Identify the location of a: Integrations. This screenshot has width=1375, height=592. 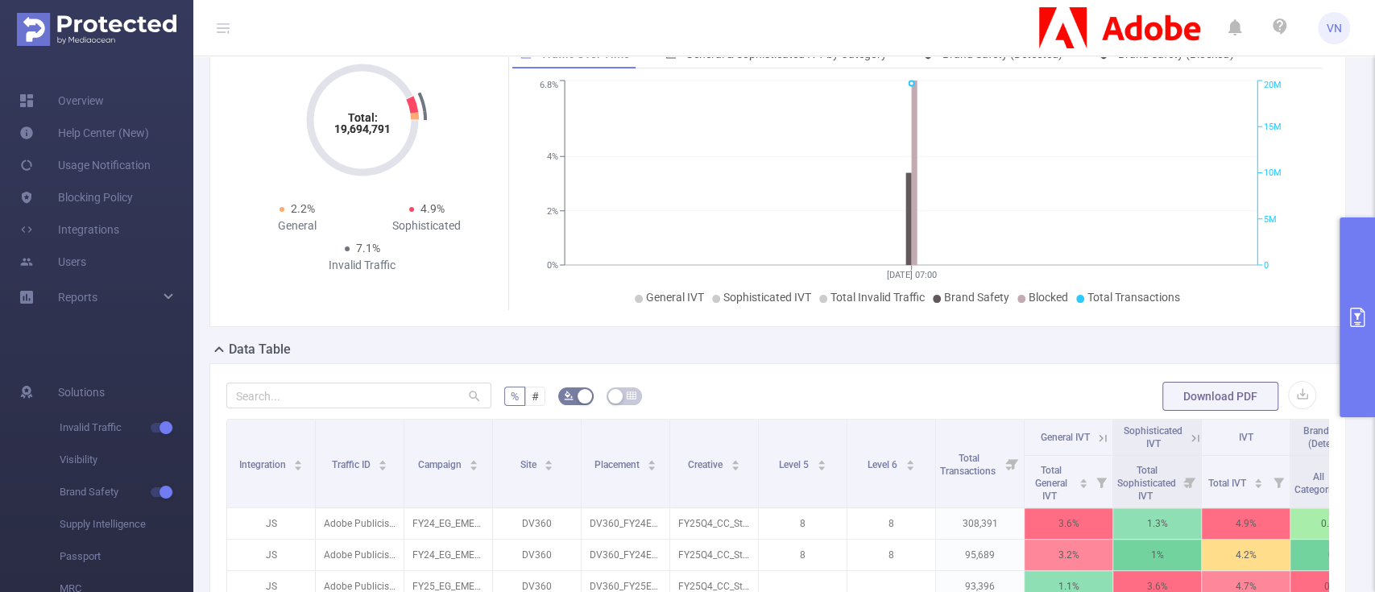
(69, 230).